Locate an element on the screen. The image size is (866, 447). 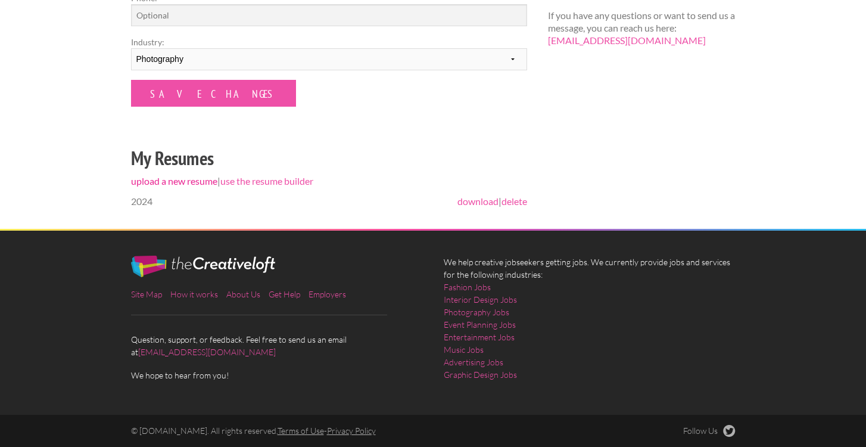
p: If you have any questions or want to send us a message, you can reach us here: is located at coordinates (642, 28).